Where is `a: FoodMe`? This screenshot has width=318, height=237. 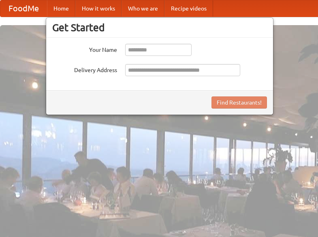
a: FoodMe is located at coordinates (23, 8).